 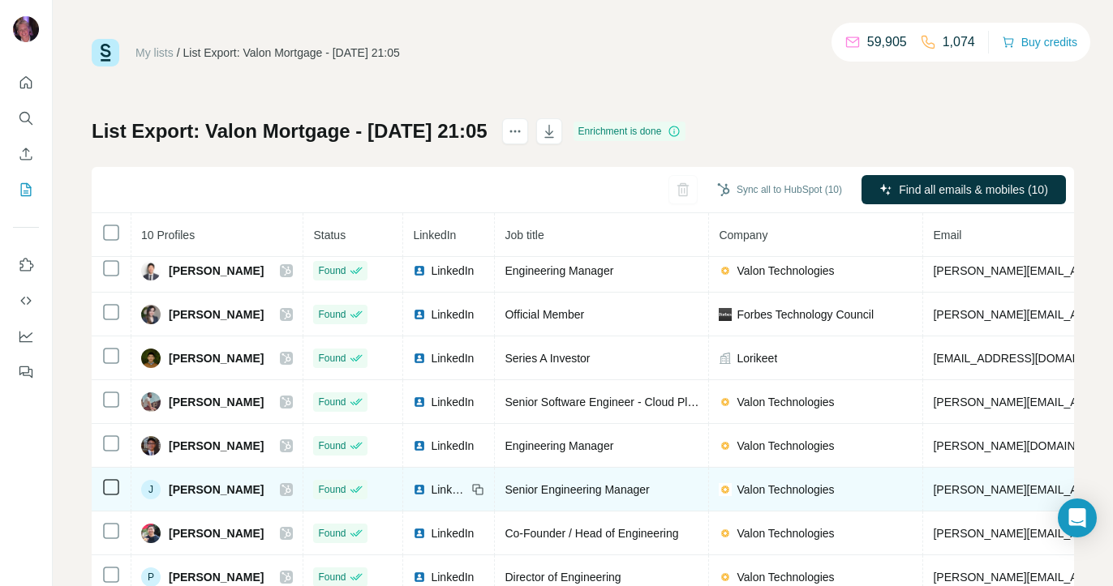 What do you see at coordinates (612, 402) in the screenshot?
I see `span: Senior Software Engineer - Cloud Platform` at bounding box center [612, 402].